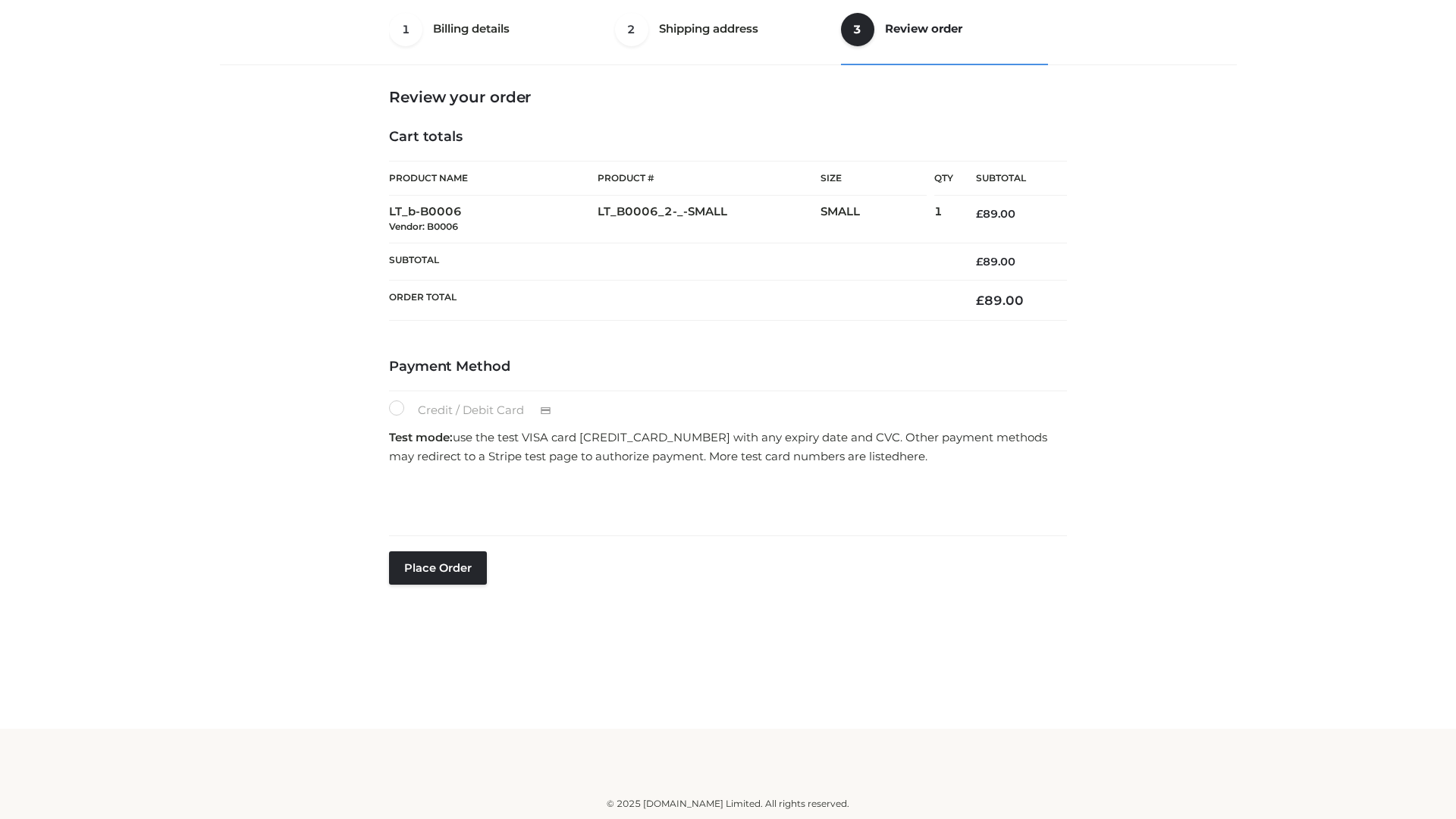 This screenshot has height=819, width=1456. Describe the element at coordinates (493, 219) in the screenshot. I see `td: LT_b-B0006` at that location.